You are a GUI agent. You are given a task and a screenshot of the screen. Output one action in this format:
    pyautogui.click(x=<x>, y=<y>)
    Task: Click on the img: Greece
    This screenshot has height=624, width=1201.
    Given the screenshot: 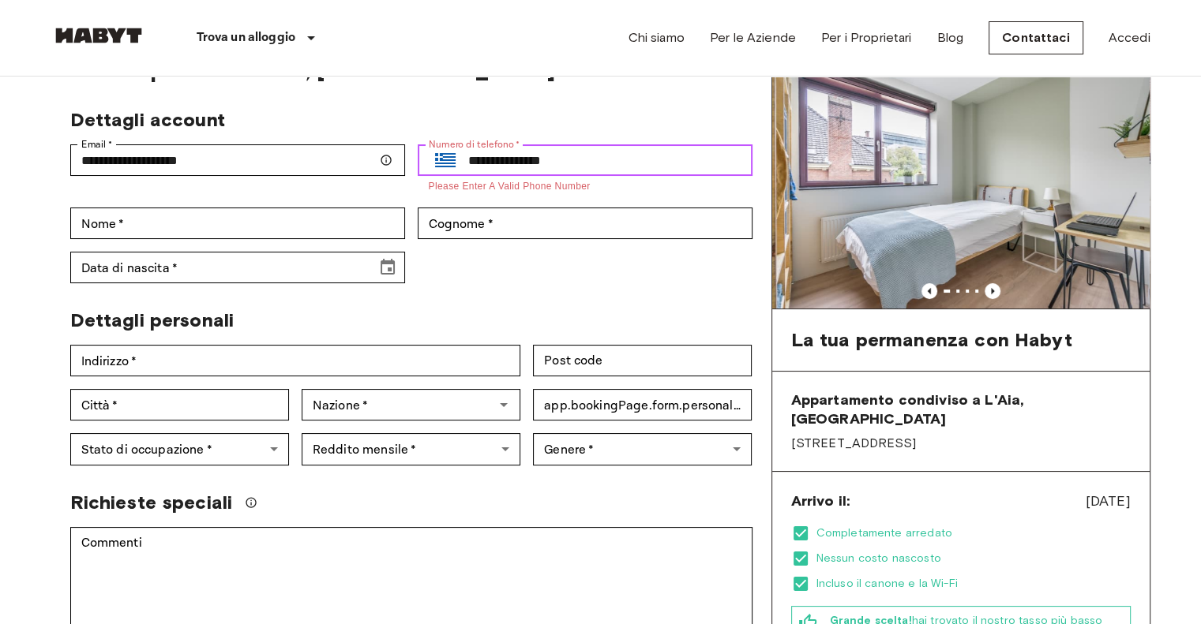 What is the action you would take?
    pyautogui.click(x=445, y=160)
    